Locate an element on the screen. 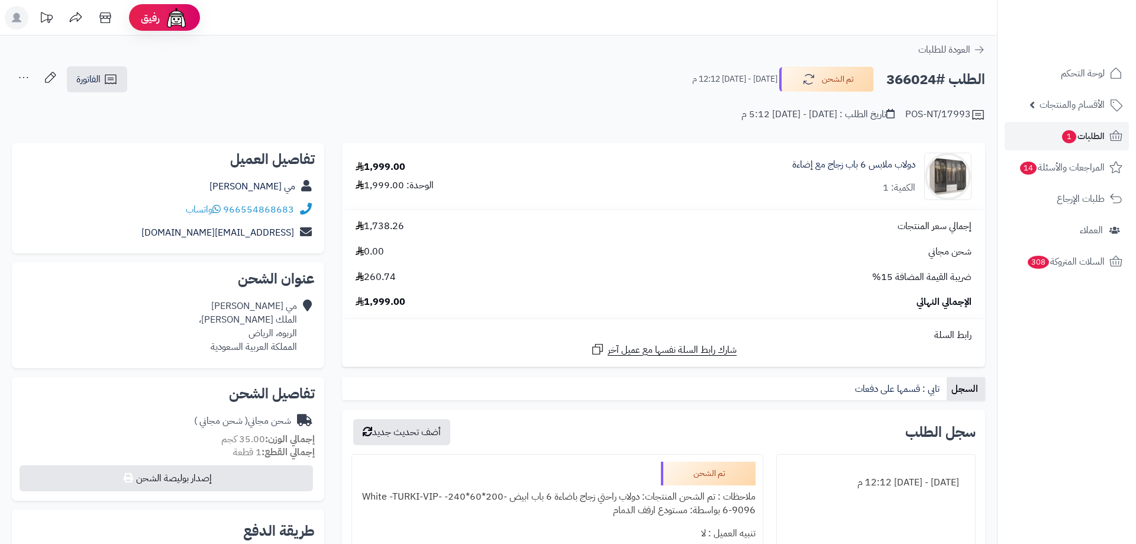 The width and height of the screenshot is (1136, 544). div: ملاحظات : تم الشحن المنتجات: دولاب راحتي زجاج باضاءة 6 باب ابيض -200*60*240- White -TURKI-VIP-6-9... is located at coordinates (557, 503).